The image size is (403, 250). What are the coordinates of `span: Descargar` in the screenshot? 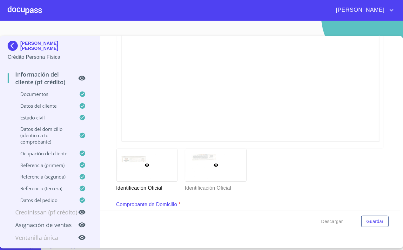 It's located at (332, 221).